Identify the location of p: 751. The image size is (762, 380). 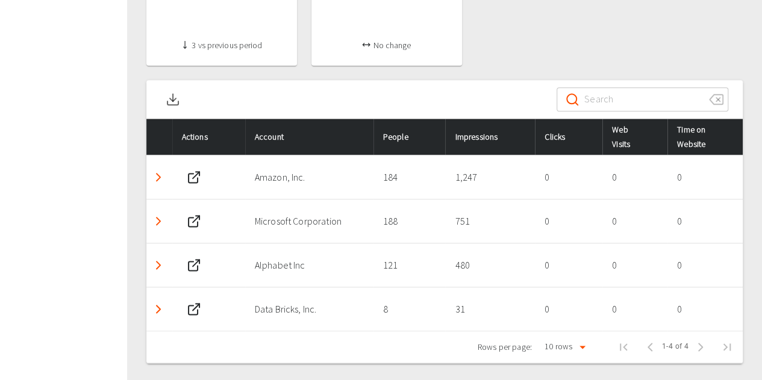
(490, 221).